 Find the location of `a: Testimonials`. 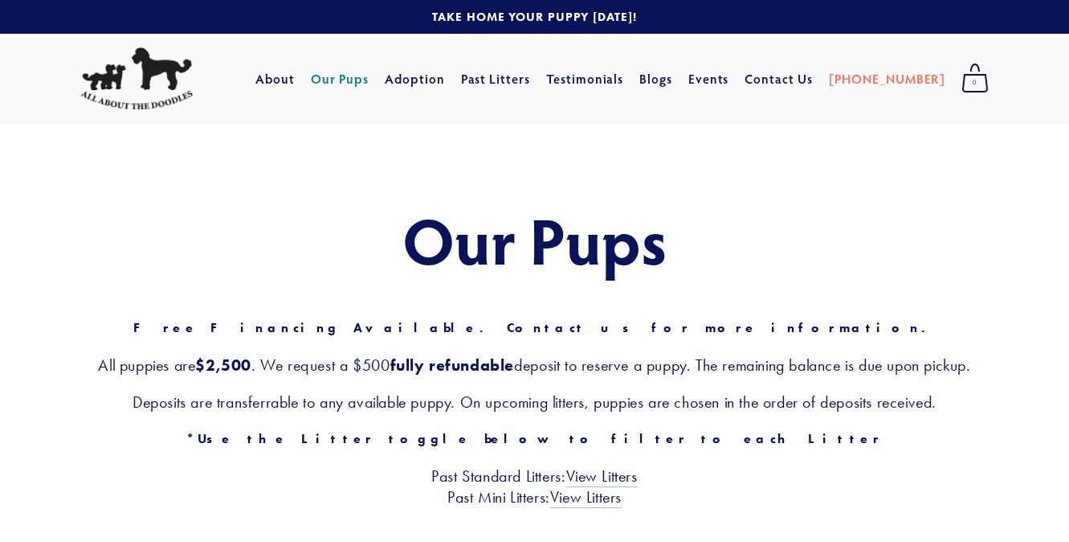

a: Testimonials is located at coordinates (585, 79).